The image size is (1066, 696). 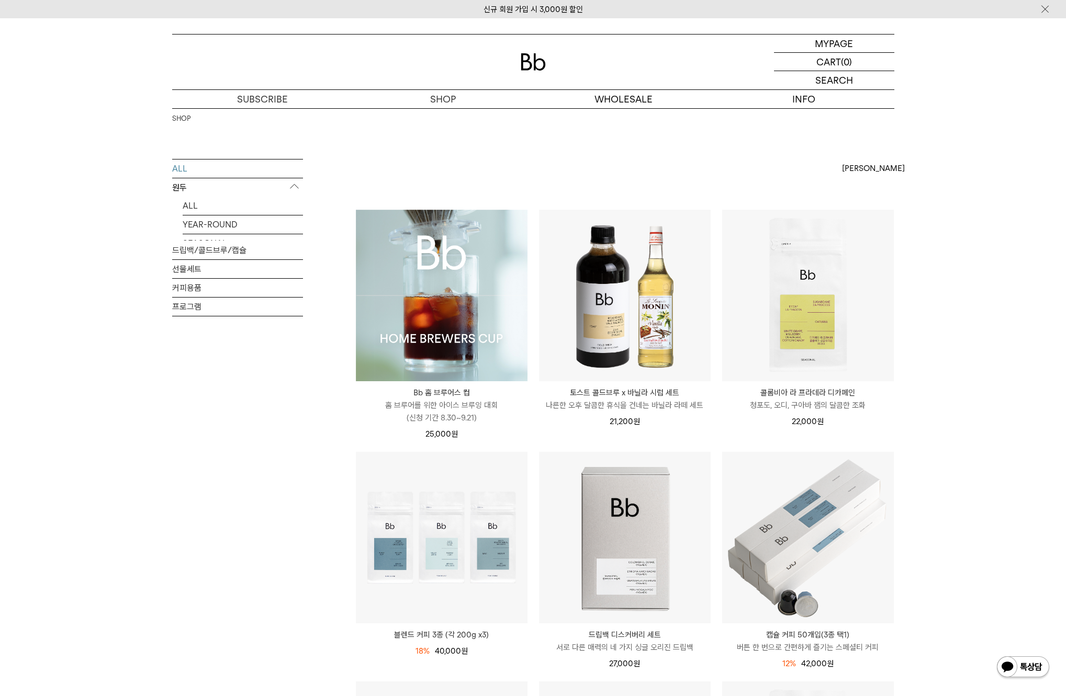 What do you see at coordinates (846, 62) in the screenshot?
I see `p: (0)` at bounding box center [846, 62].